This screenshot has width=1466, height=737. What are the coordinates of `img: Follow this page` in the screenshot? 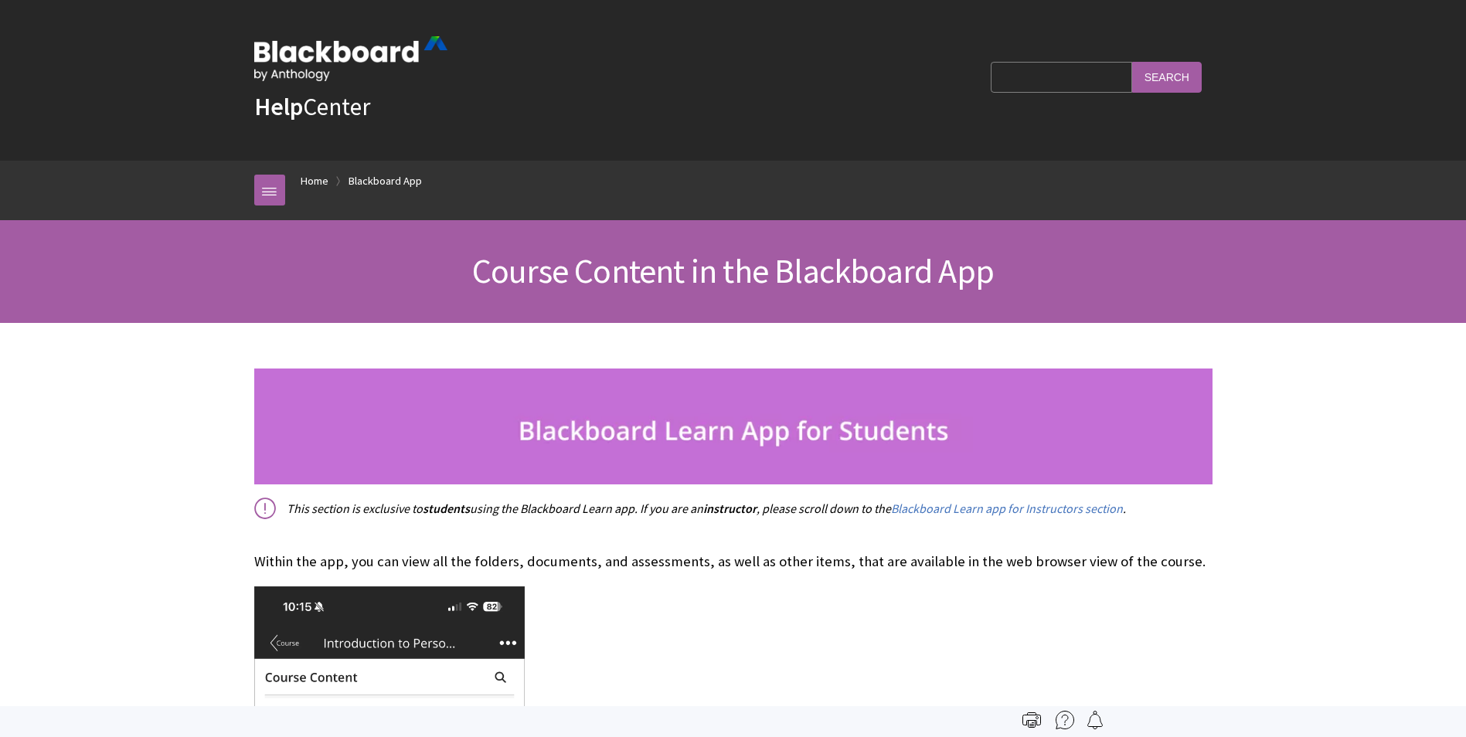 It's located at (1095, 720).